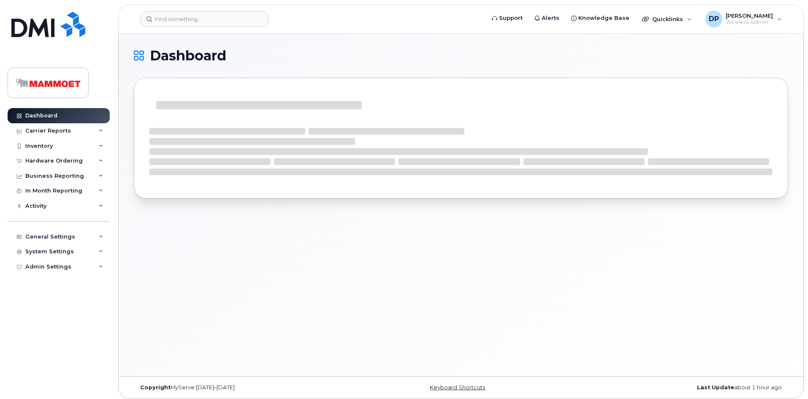 Image resolution: width=808 pixels, height=399 pixels. Describe the element at coordinates (155, 387) in the screenshot. I see `strong: Copyright` at that location.